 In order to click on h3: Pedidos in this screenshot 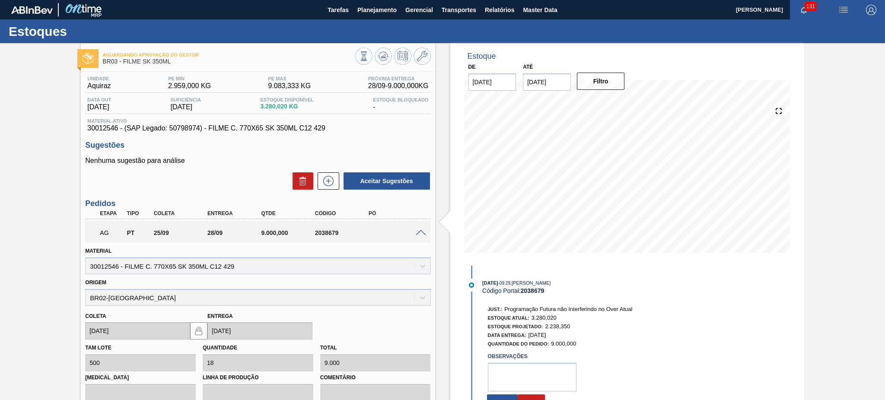, I will do `click(258, 204)`.